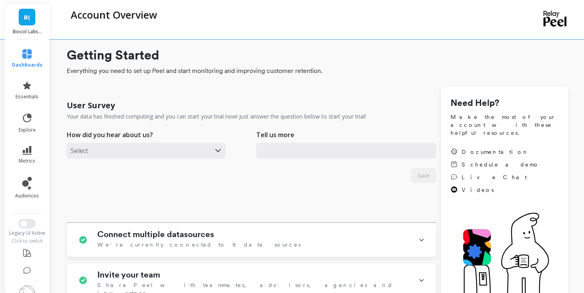 Image resolution: width=584 pixels, height=293 pixels. What do you see at coordinates (27, 32) in the screenshot?
I see `p: Biocol Labs (US)` at bounding box center [27, 32].